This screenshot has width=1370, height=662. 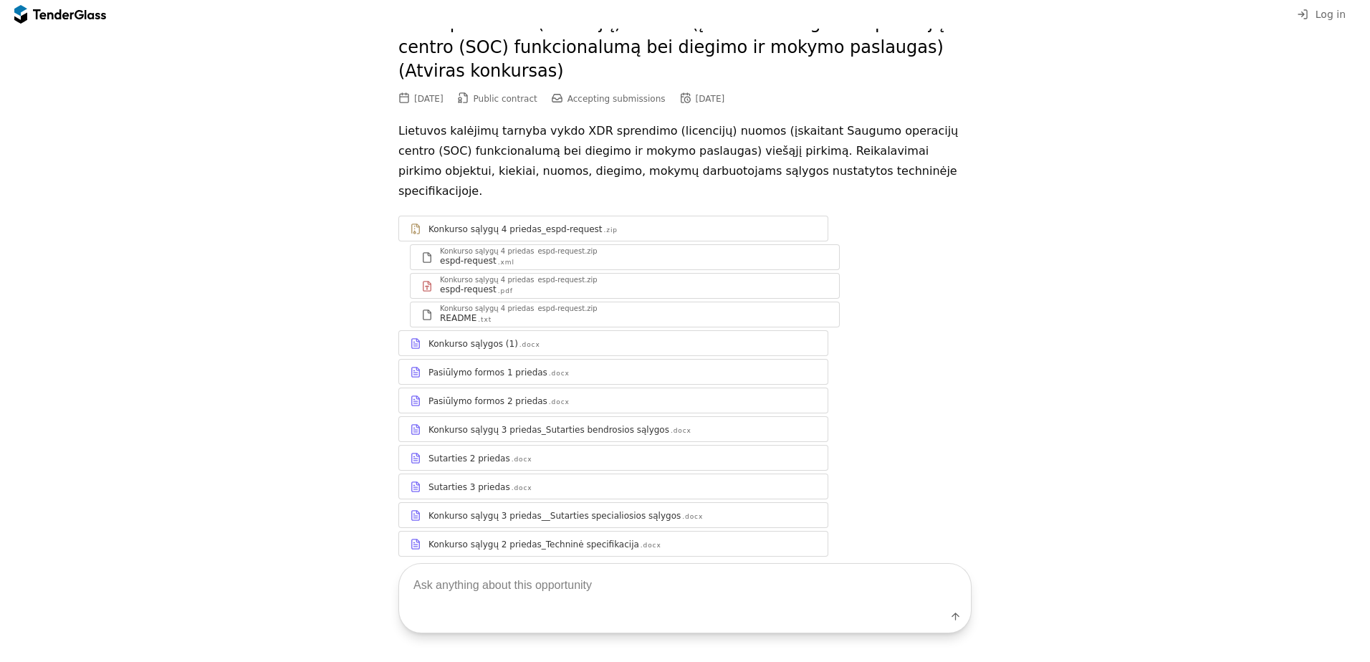 I want to click on a: Sutarties 3 priedas.docx, so click(x=613, y=487).